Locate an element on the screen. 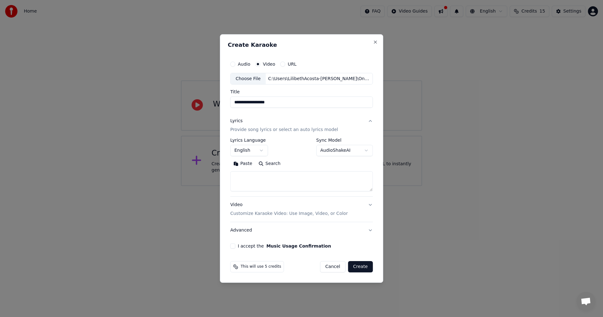 The image size is (603, 317). label: Video is located at coordinates (269, 64).